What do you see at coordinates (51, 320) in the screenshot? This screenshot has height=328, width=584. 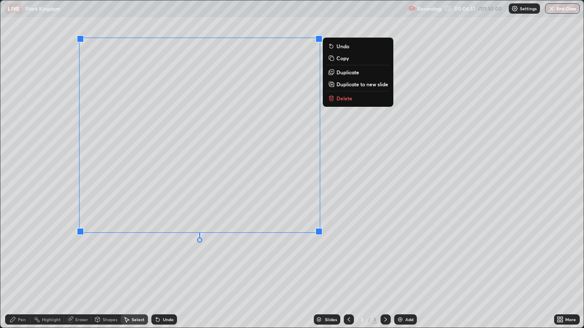 I see `div: Highlight` at bounding box center [51, 320].